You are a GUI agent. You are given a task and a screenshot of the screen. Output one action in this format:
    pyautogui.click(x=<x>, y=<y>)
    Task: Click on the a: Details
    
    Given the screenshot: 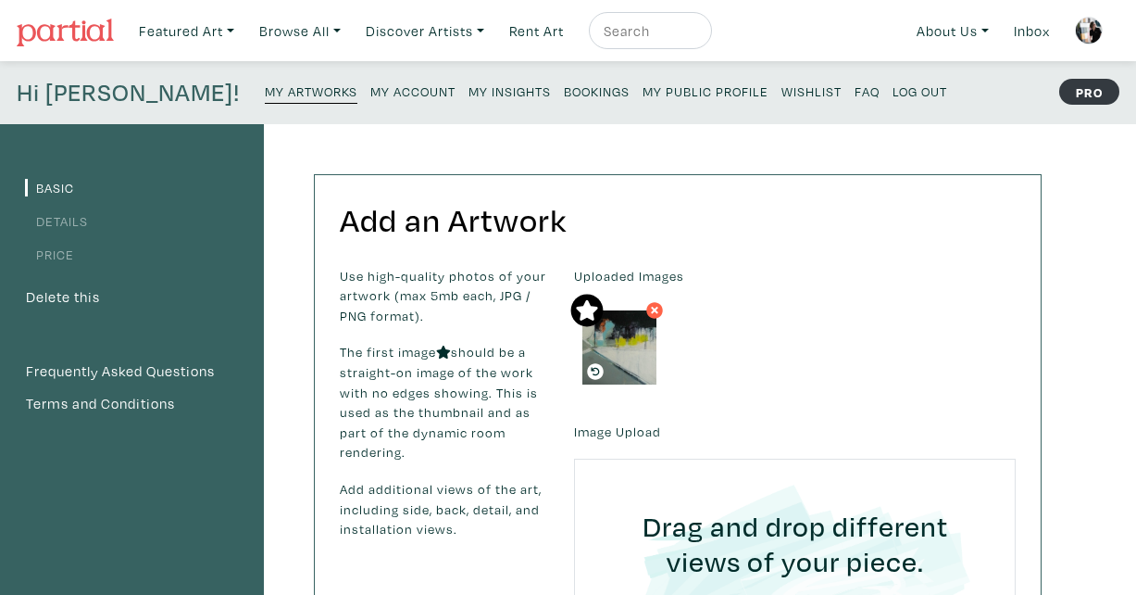 What is the action you would take?
    pyautogui.click(x=56, y=220)
    